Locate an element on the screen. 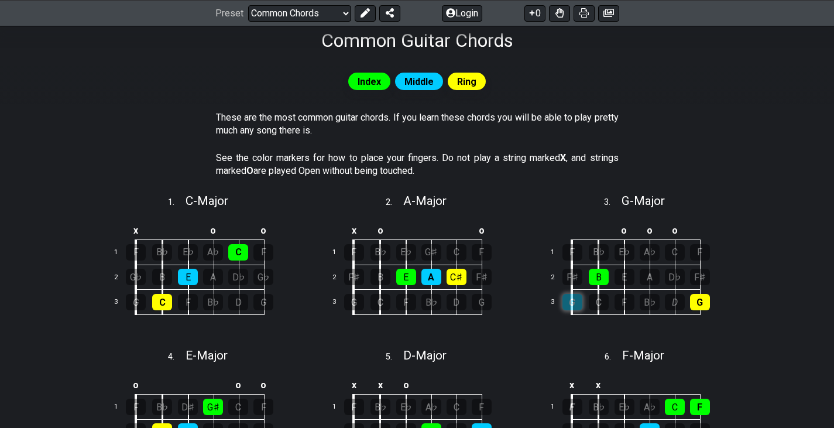  span: D - Major is located at coordinates (425, 355).